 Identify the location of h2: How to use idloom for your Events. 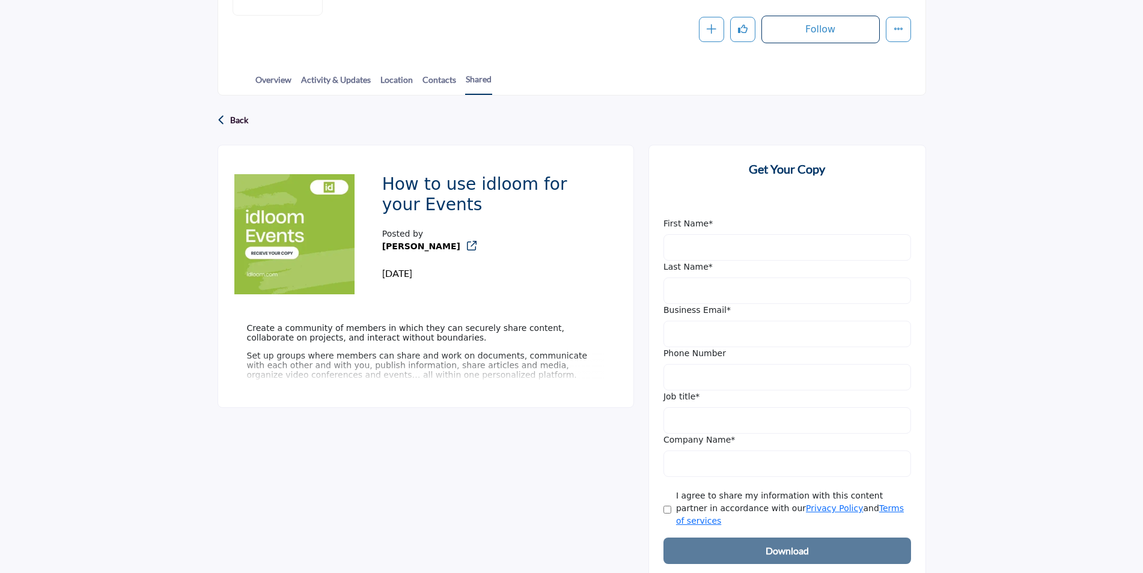
(493, 196).